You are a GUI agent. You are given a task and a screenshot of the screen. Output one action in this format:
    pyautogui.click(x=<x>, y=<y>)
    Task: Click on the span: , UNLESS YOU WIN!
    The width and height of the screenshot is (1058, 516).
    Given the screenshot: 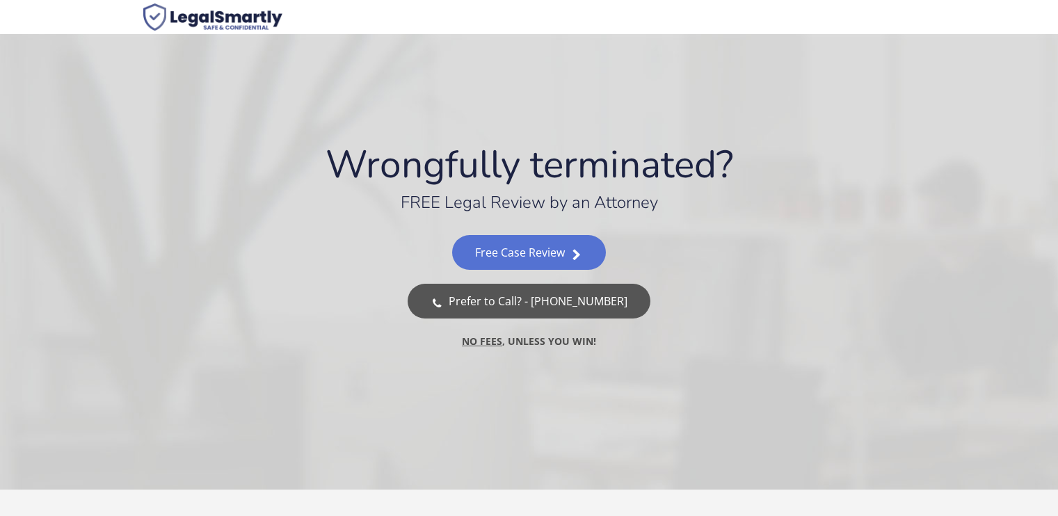 What is the action you would take?
    pyautogui.click(x=529, y=341)
    